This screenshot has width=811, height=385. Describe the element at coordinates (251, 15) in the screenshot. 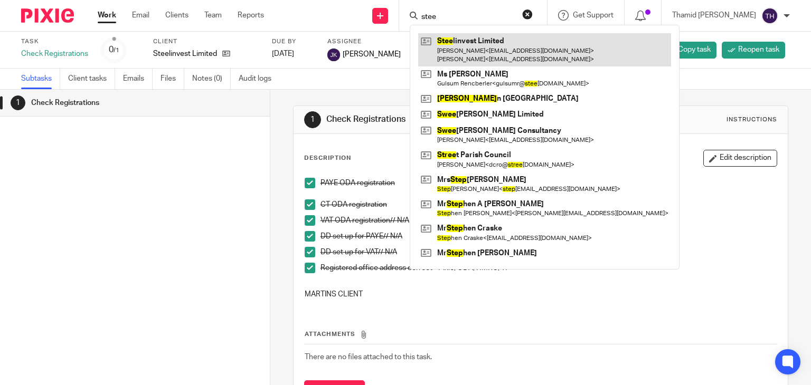

I see `a: Reports` at that location.